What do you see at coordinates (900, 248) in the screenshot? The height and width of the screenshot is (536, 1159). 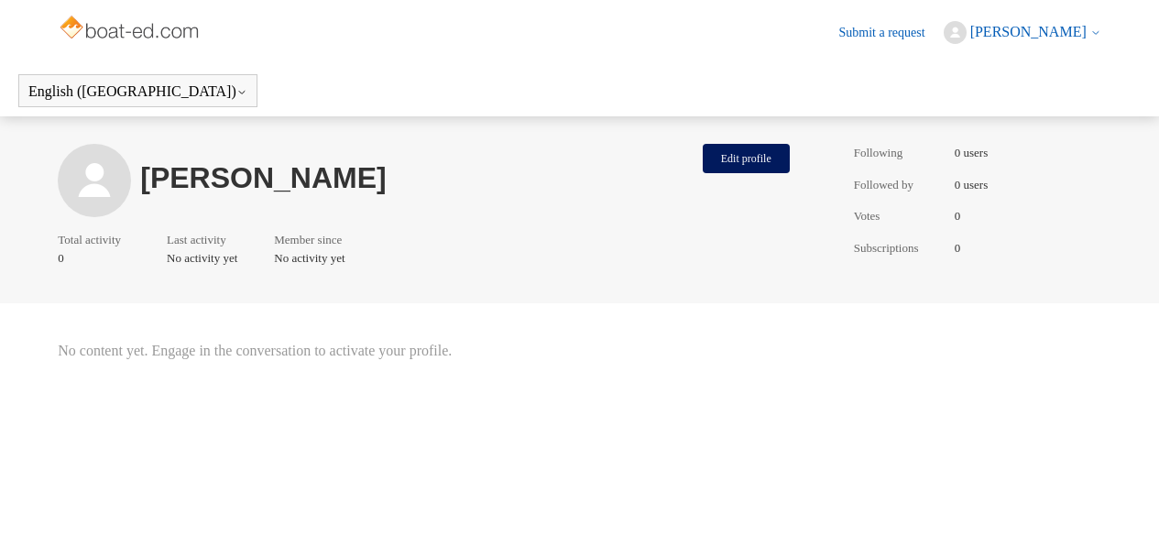 I see `span: Subscriptions` at bounding box center [900, 248].